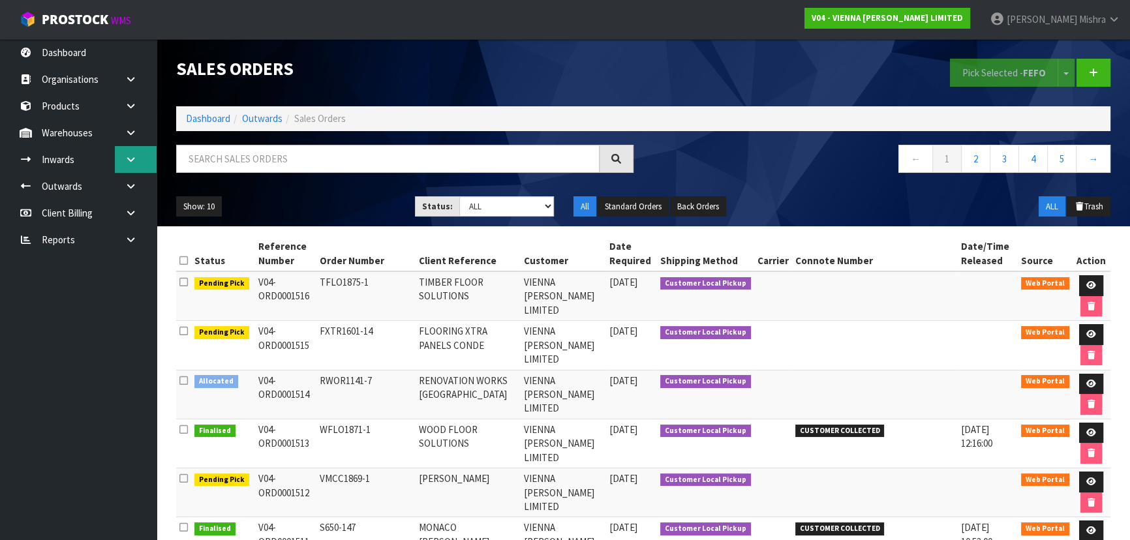  What do you see at coordinates (286, 254) in the screenshot?
I see `th: Reference Number` at bounding box center [286, 254].